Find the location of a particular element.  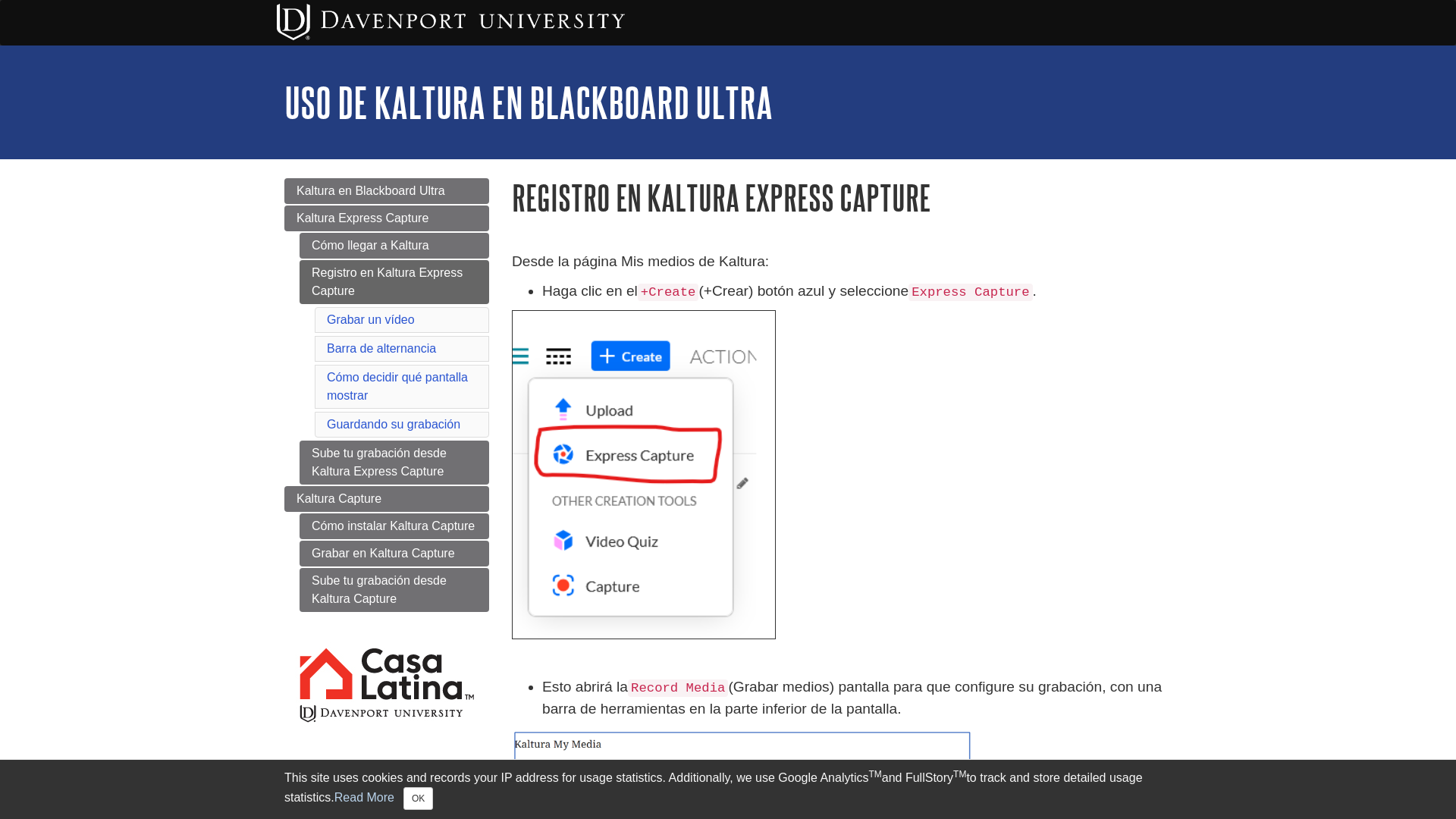

a: Kaltura en Blackboard Ultra is located at coordinates (387, 191).